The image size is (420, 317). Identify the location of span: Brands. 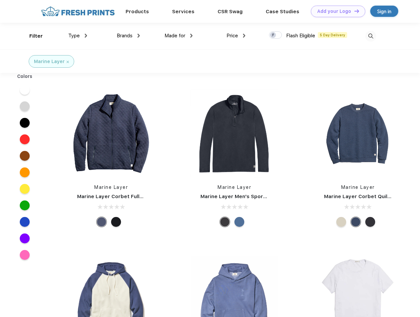
(125, 36).